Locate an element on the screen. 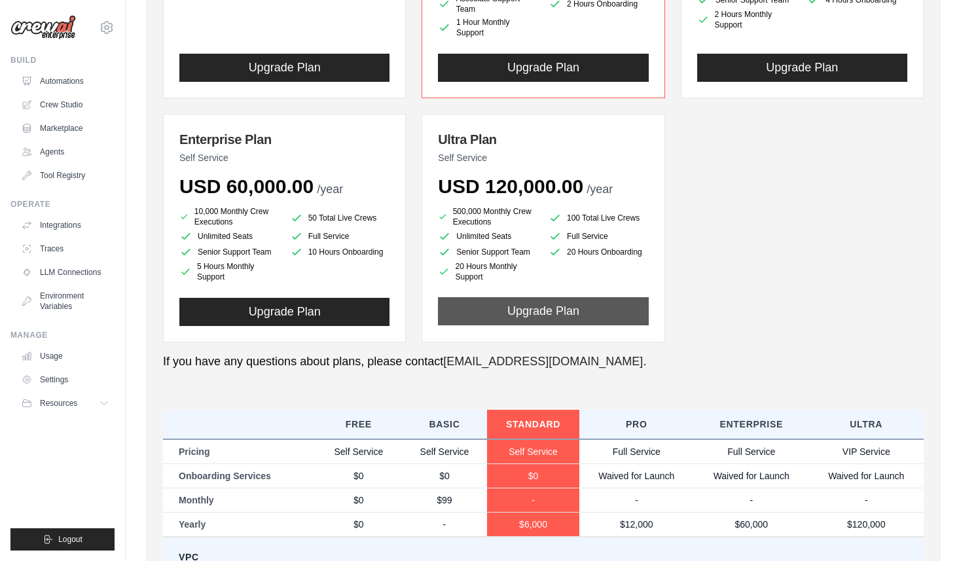  td: $120,000 is located at coordinates (866, 524).